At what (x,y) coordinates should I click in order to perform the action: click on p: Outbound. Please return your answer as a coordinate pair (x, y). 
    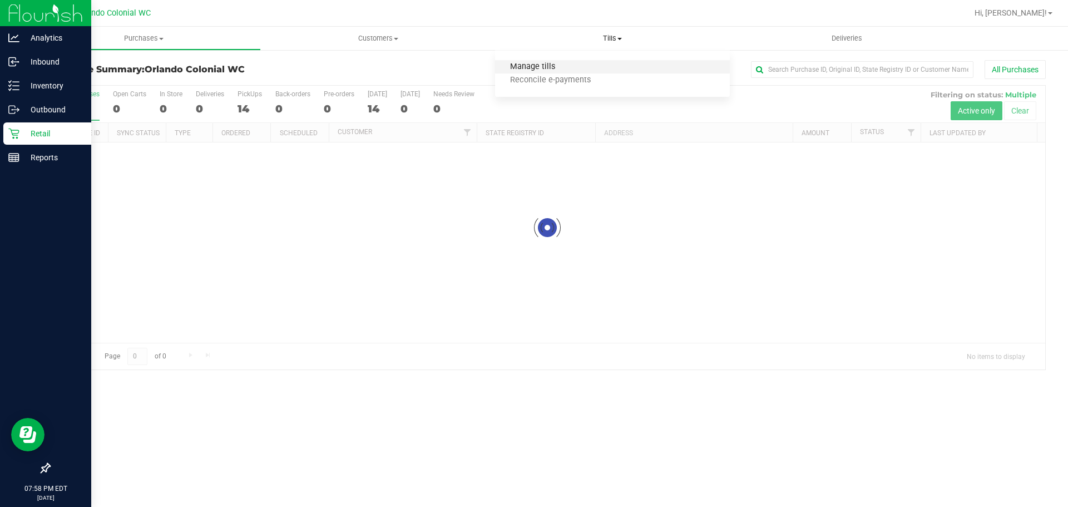
    Looking at the image, I should click on (53, 110).